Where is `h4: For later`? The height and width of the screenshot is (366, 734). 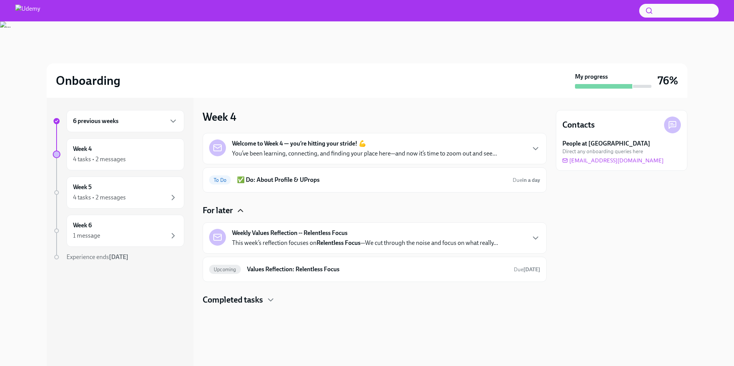 h4: For later is located at coordinates (218, 211).